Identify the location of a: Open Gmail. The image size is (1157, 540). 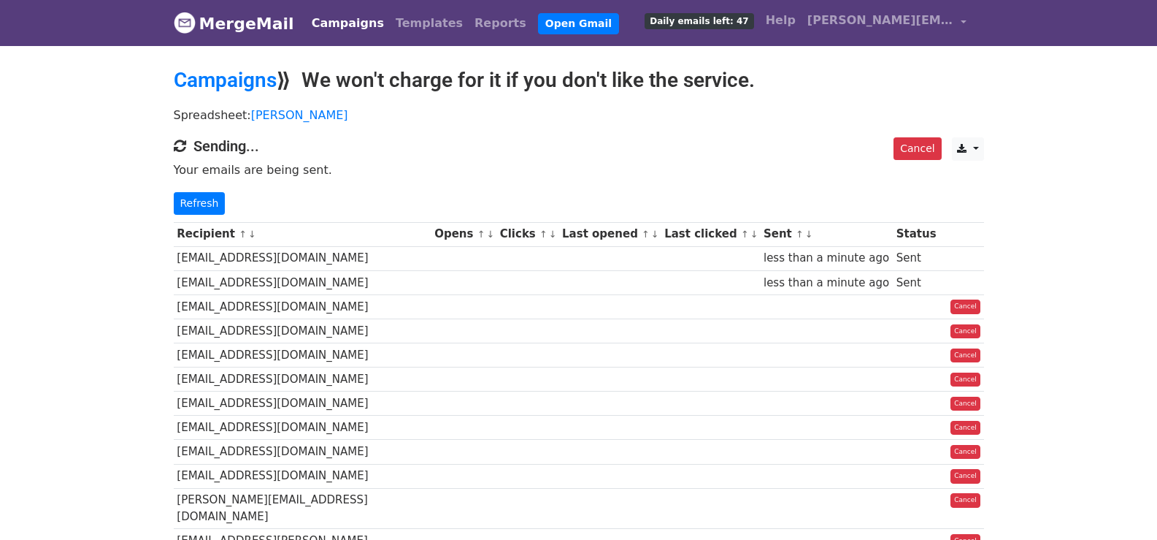
(578, 23).